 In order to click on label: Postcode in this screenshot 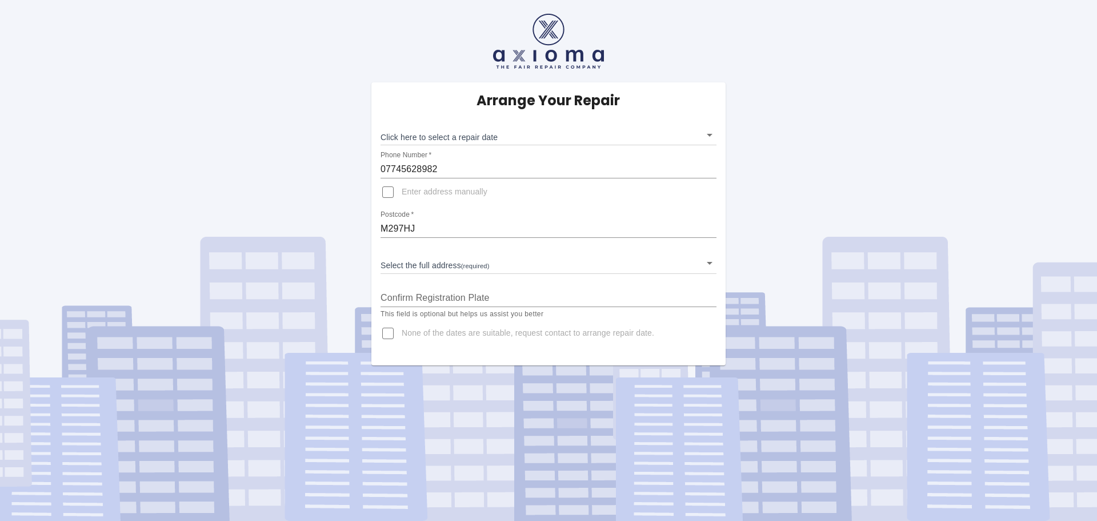, I will do `click(397, 214)`.